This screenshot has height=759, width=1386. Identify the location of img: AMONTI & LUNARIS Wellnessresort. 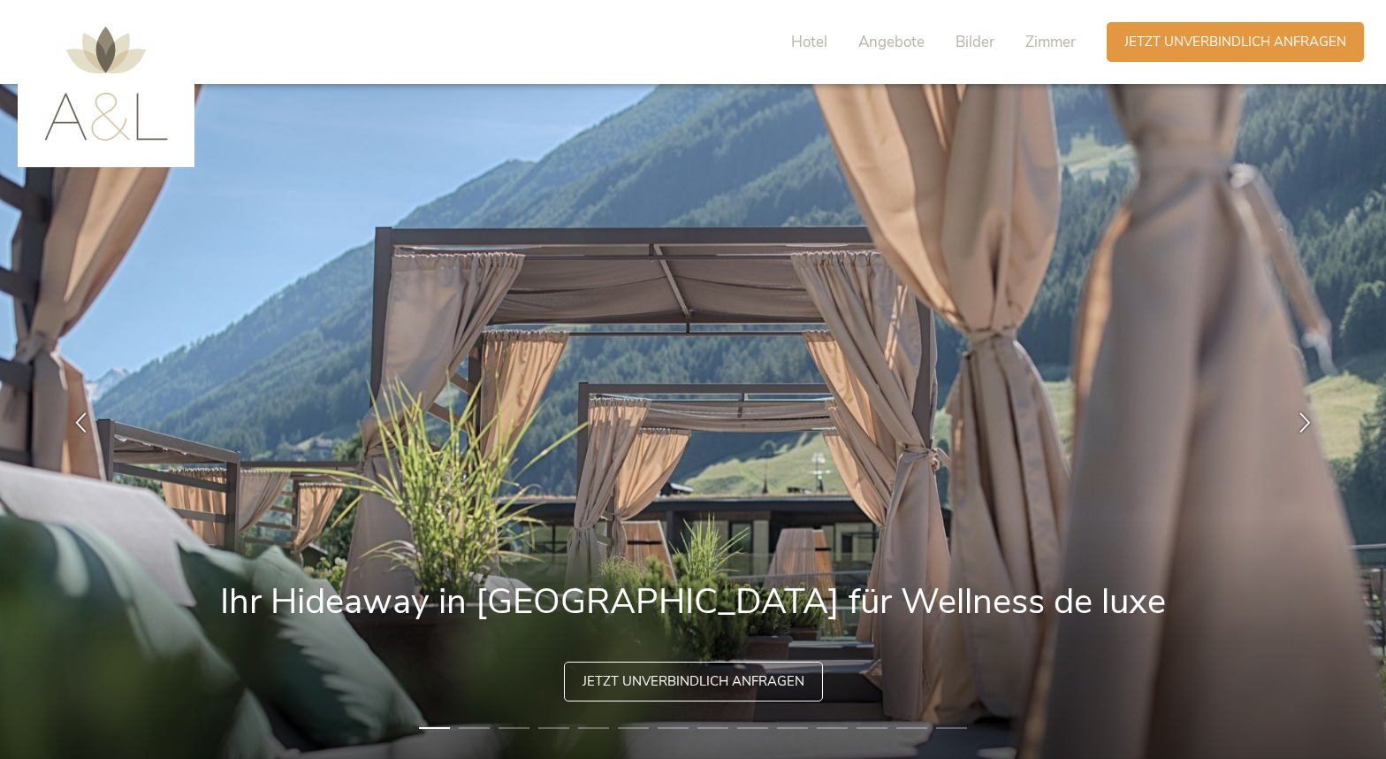
(106, 83).